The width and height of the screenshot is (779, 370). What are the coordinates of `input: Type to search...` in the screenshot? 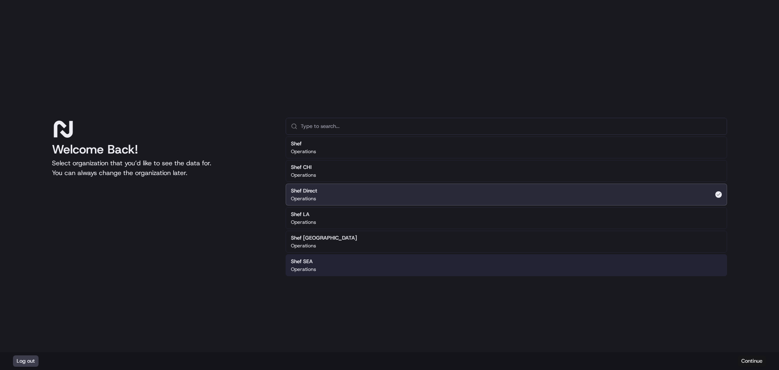 It's located at (511, 126).